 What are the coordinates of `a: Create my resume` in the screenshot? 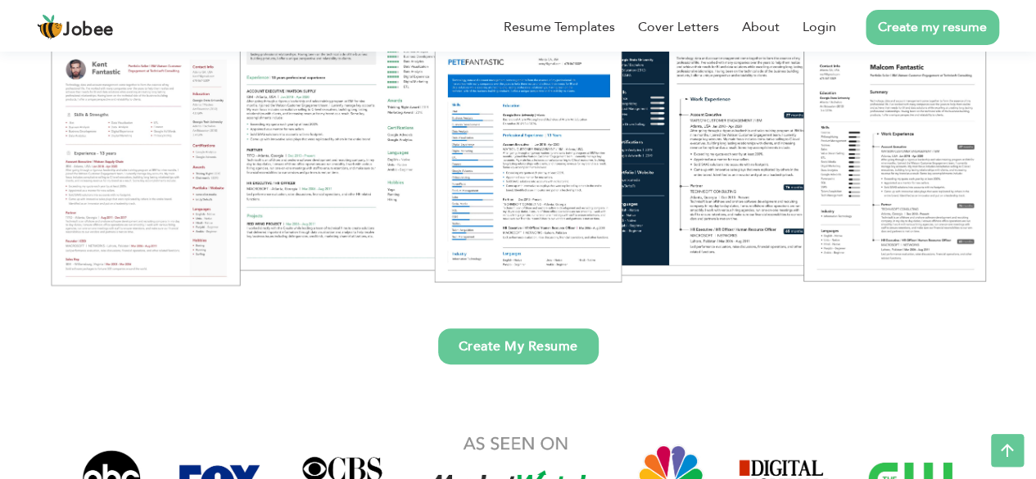 It's located at (932, 27).